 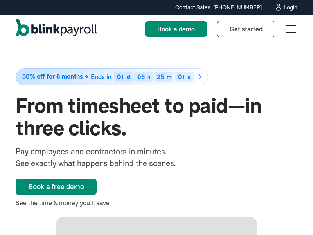 What do you see at coordinates (176, 29) in the screenshot?
I see `a: Book a demo` at bounding box center [176, 29].